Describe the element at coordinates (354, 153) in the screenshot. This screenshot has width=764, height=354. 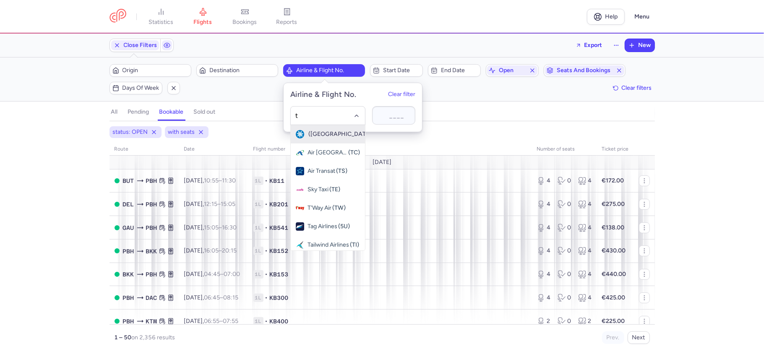
I see `span: (TC)` at that location.